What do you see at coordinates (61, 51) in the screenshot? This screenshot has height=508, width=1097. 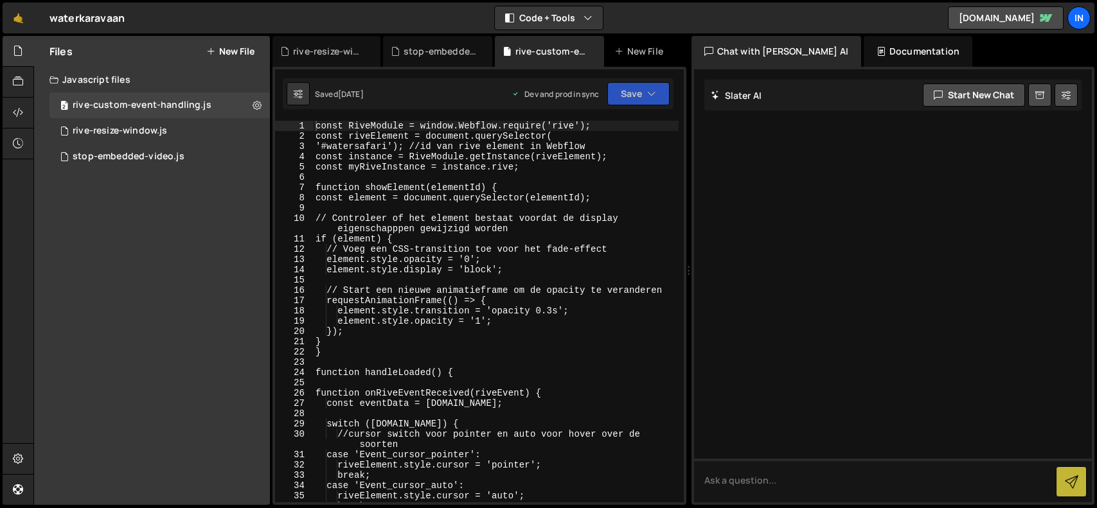 I see `h2: Files` at bounding box center [61, 51].